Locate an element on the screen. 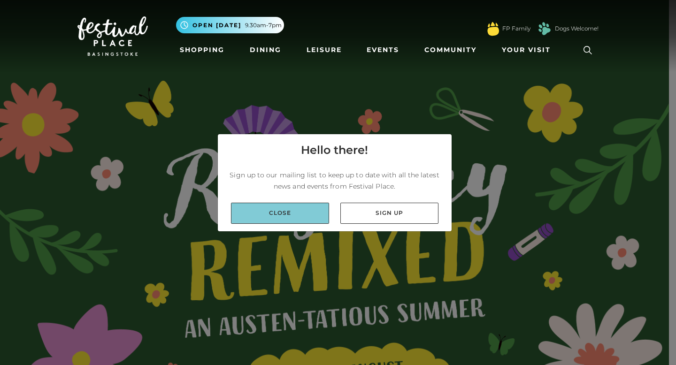 The height and width of the screenshot is (365, 676). a: Leisure is located at coordinates (324, 50).